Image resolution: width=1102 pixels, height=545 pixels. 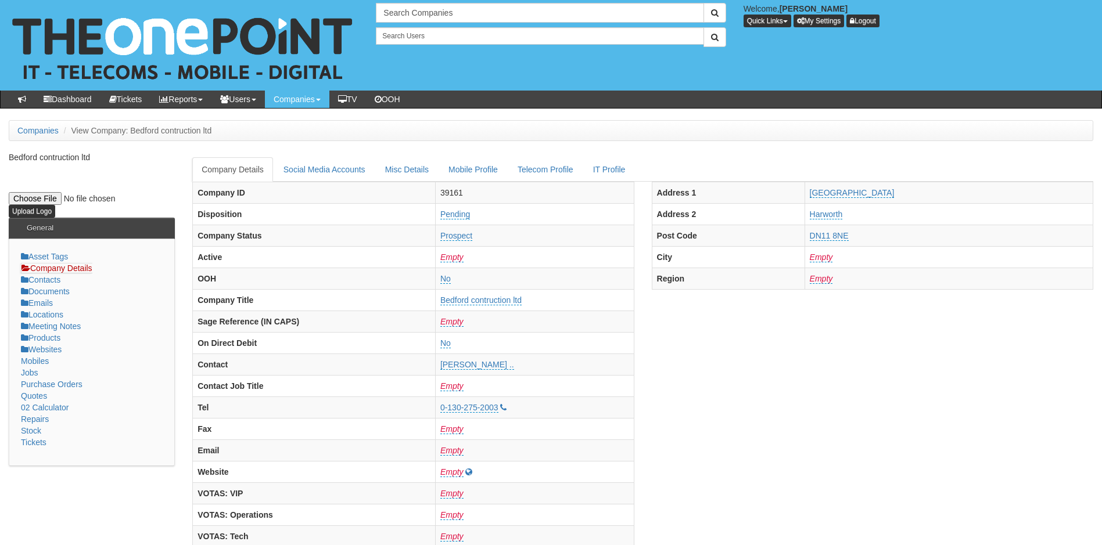 What do you see at coordinates (728, 257) in the screenshot?
I see `th: City` at bounding box center [728, 257].